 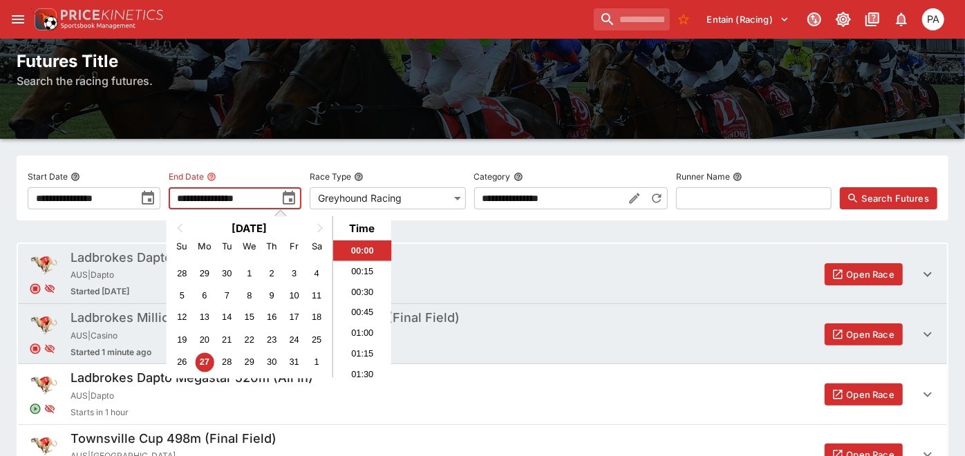 What do you see at coordinates (294, 272) in the screenshot?
I see `div: Choose Friday, October 3rd, 2025` at bounding box center [294, 272].